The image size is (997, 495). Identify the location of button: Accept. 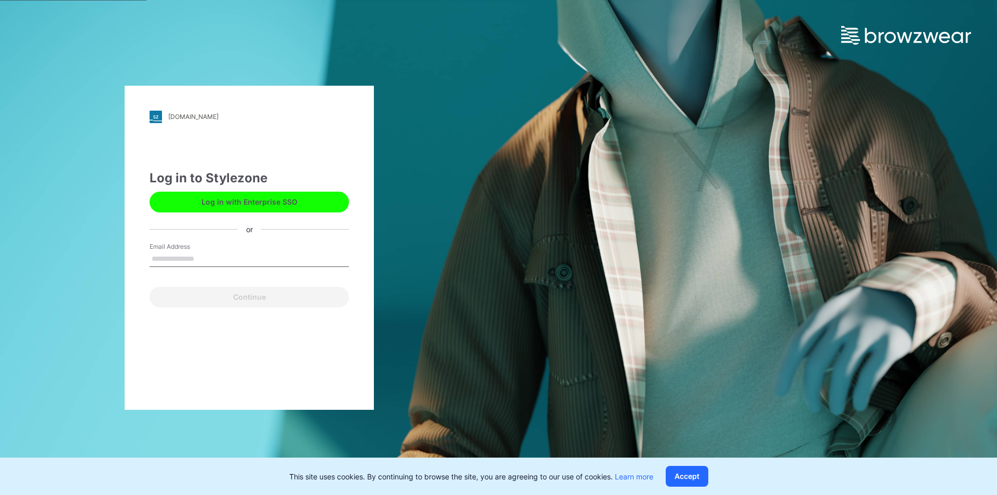
(687, 476).